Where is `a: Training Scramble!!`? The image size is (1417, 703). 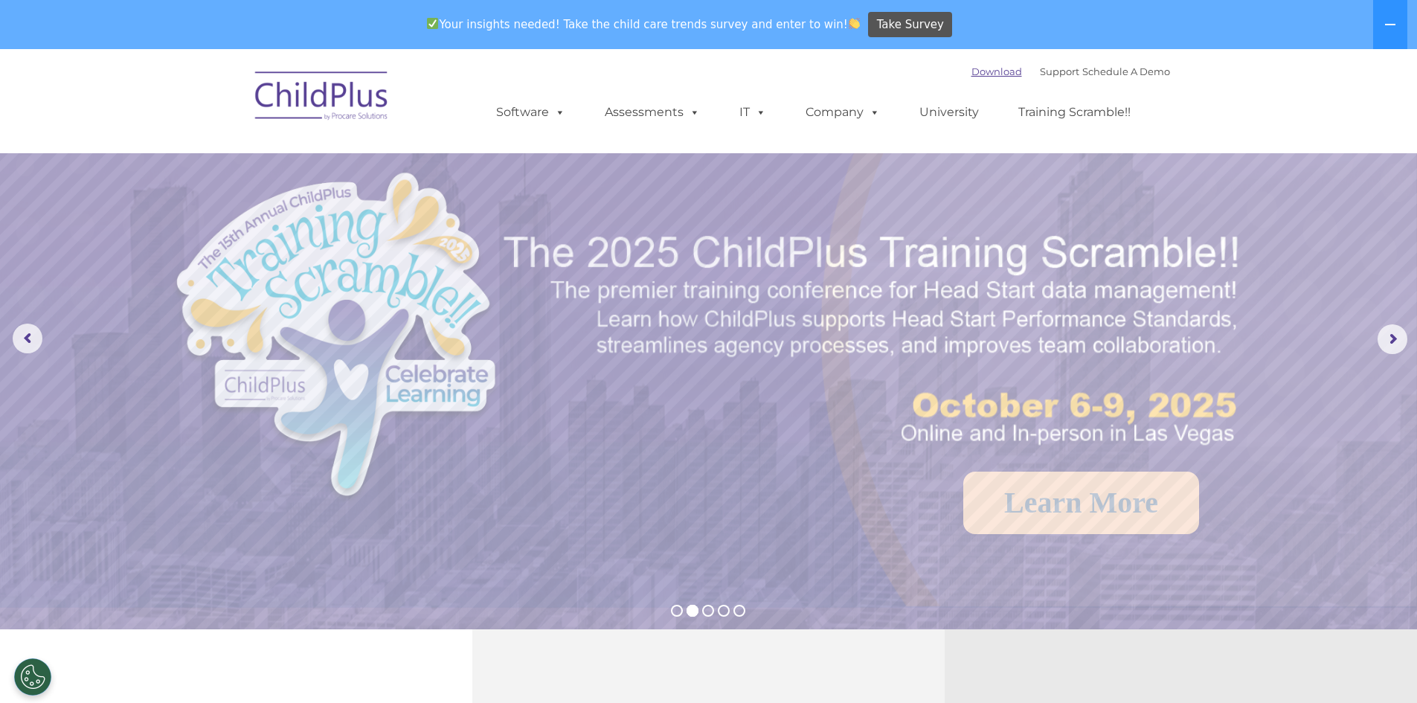 a: Training Scramble!! is located at coordinates (1074, 112).